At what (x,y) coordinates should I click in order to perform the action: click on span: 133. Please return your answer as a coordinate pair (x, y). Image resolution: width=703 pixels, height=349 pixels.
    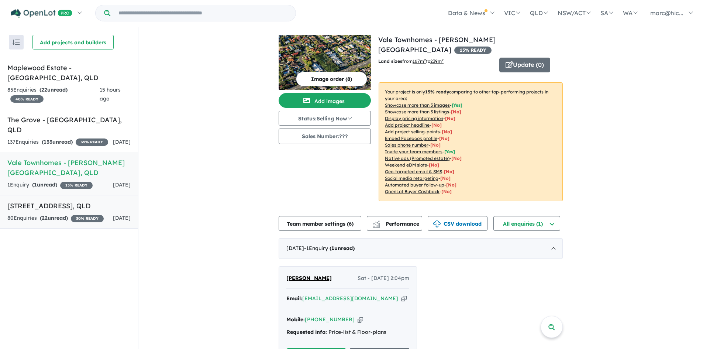
    Looking at the image, I should click on (48, 142).